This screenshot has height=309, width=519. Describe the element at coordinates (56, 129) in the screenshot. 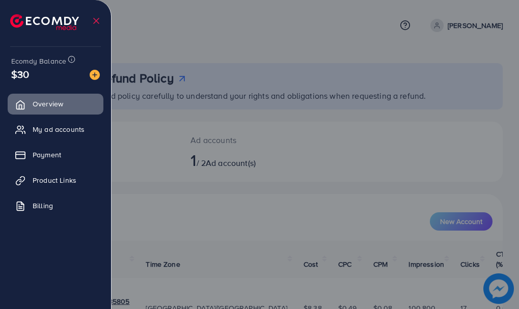

I see `a: My ad accounts` at that location.